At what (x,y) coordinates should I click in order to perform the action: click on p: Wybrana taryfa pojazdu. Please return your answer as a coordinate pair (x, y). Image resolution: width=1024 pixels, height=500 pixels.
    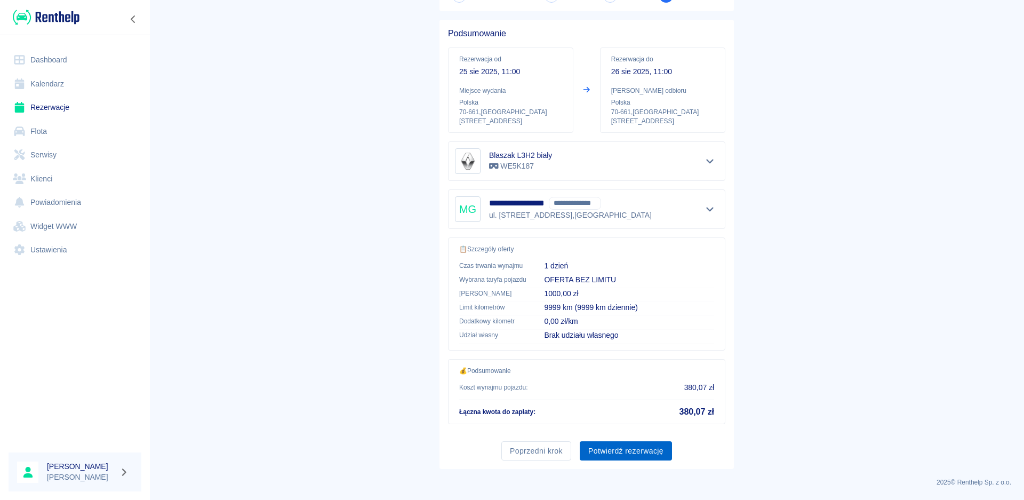
    Looking at the image, I should click on (493, 279).